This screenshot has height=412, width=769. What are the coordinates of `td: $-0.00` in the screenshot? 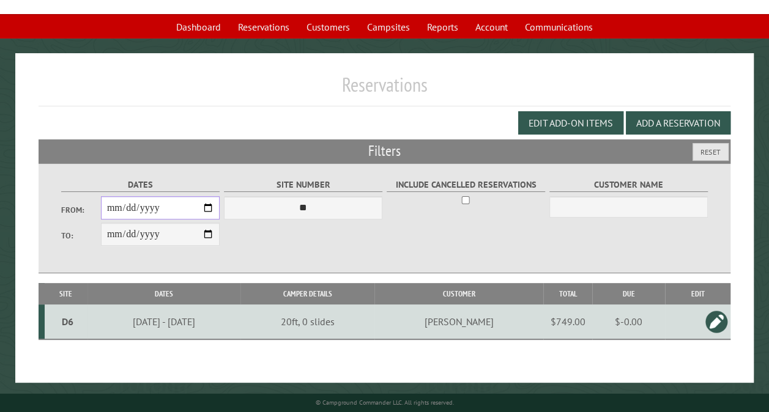 It's located at (629, 322).